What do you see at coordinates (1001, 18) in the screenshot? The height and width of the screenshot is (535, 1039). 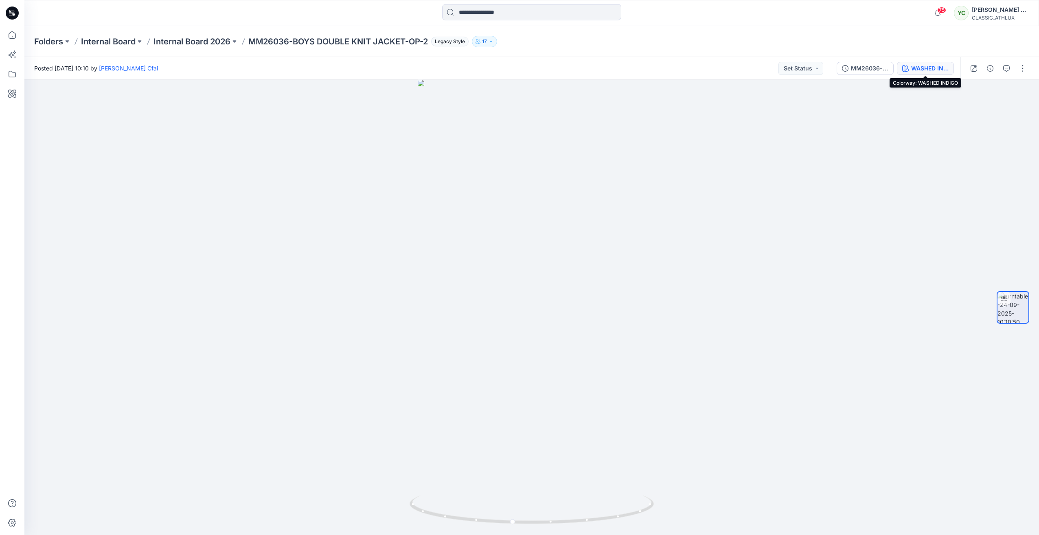 I see `div: CLASSIC_ATHLUX` at bounding box center [1001, 18].